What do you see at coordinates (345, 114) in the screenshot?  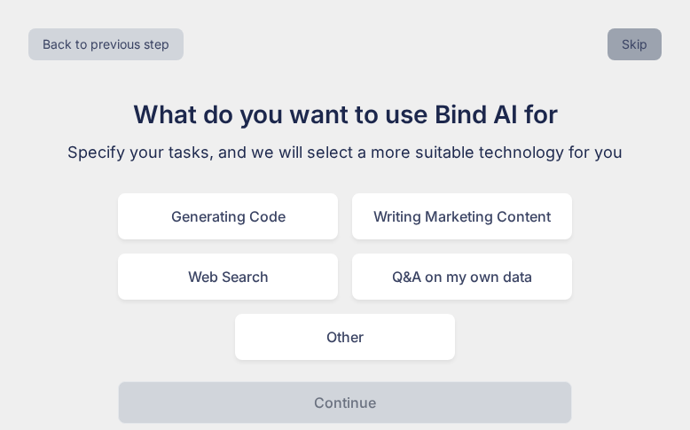 I see `h1: What do you want to use Bind AI for` at bounding box center [345, 114].